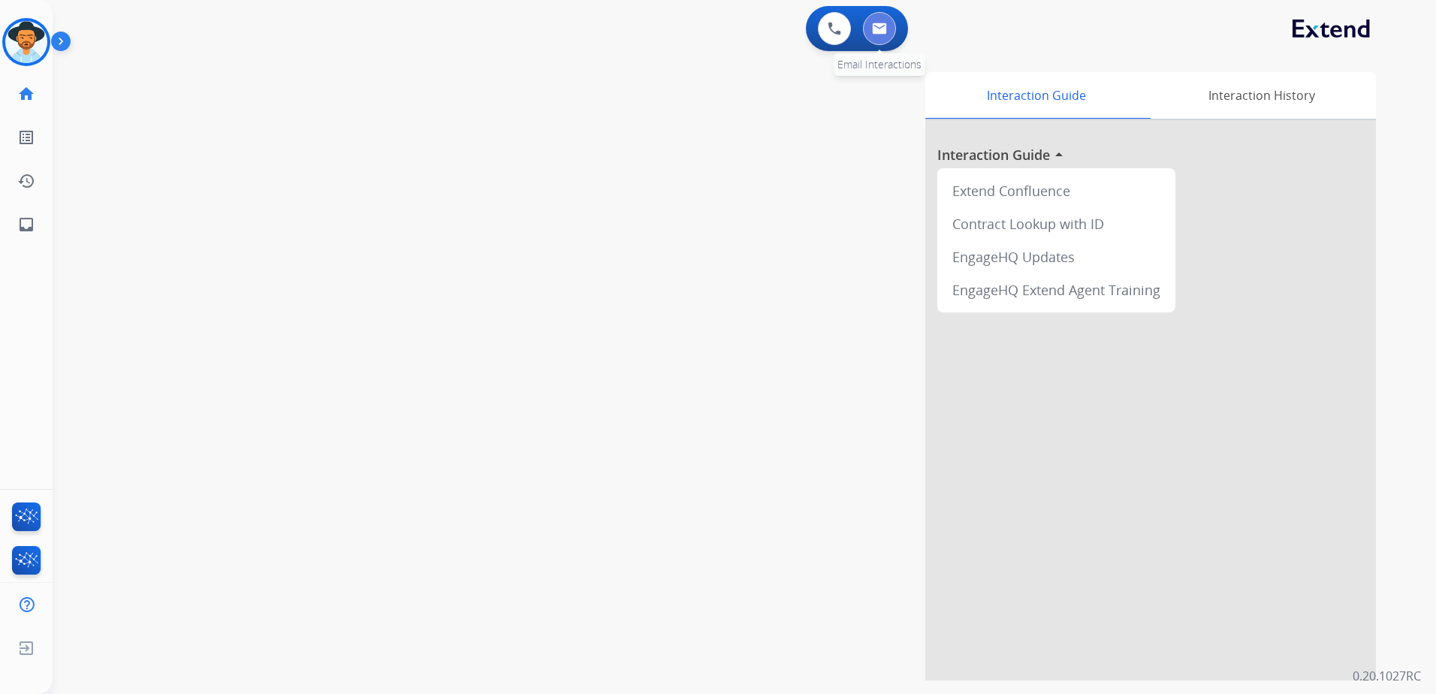 This screenshot has width=1436, height=694. Describe the element at coordinates (1056, 191) in the screenshot. I see `div: Extend Confluence` at that location.